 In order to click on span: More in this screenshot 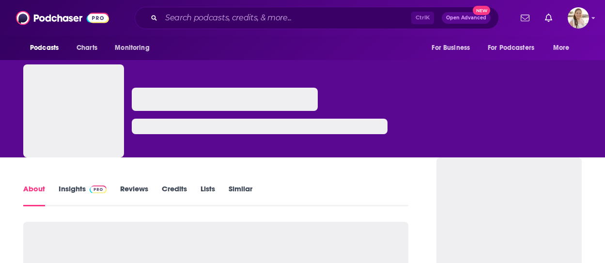, I will do `click(562, 48)`.